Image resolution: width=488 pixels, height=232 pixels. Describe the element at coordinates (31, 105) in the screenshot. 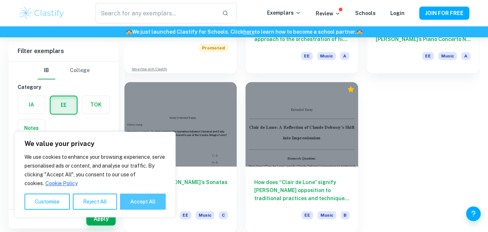

I see `button: IA` at that location.